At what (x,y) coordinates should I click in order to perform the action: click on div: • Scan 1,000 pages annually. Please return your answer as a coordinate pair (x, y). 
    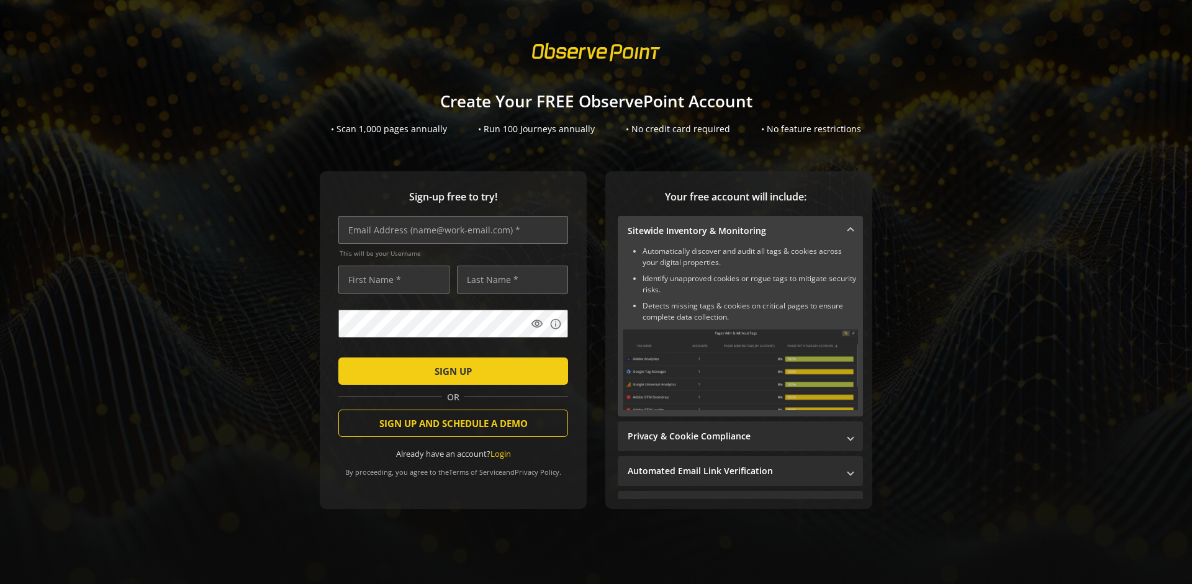
    Looking at the image, I should click on (389, 129).